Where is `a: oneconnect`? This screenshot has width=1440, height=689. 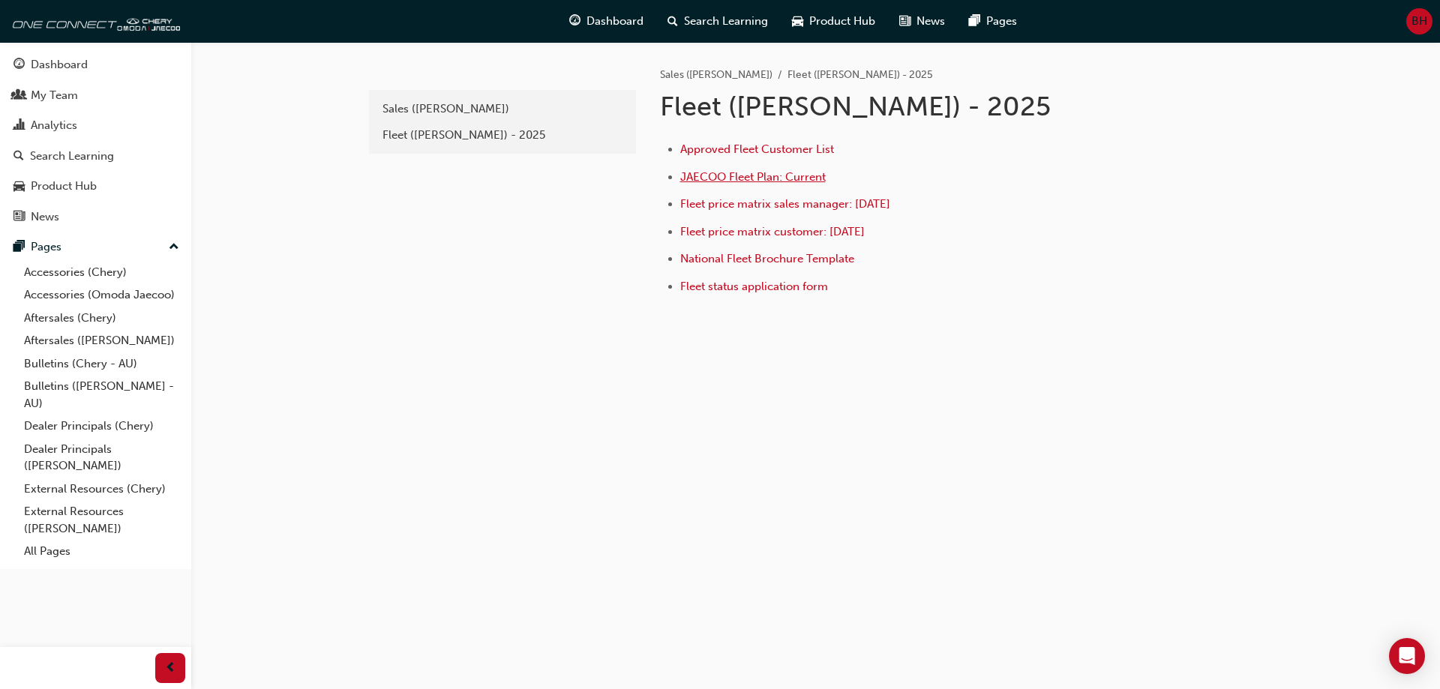 a: oneconnect is located at coordinates (94, 21).